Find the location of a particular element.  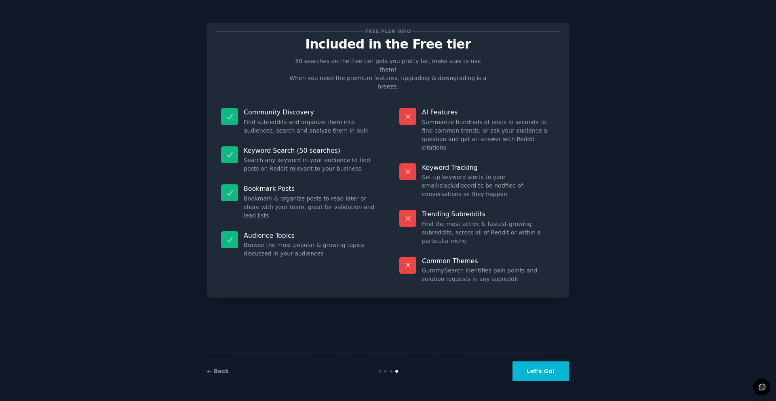

dd: Search any keyword in your audience to find posts on Reddit relevant to your business is located at coordinates (310, 165).